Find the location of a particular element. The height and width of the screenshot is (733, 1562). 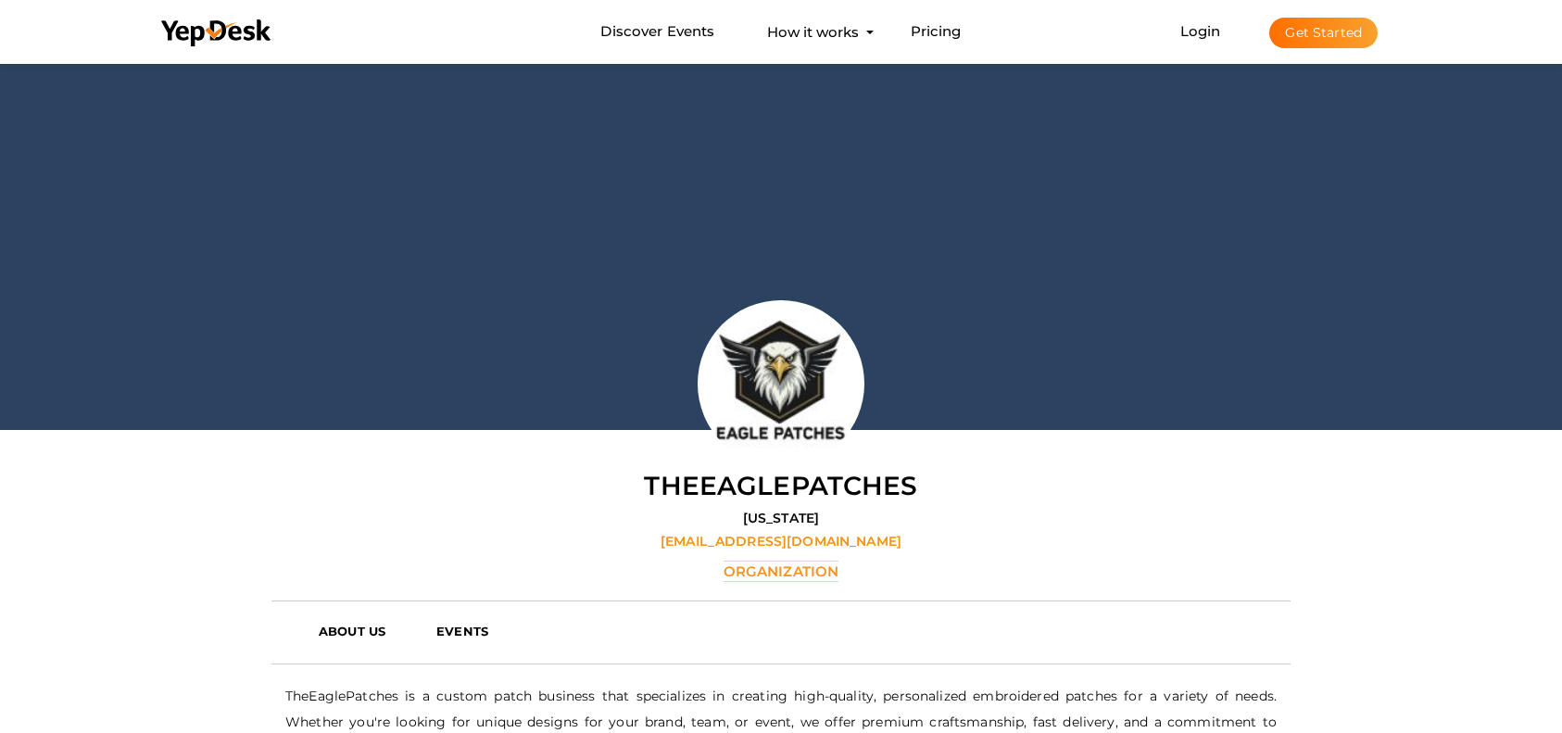

a: ABOUT US is located at coordinates (363, 631).